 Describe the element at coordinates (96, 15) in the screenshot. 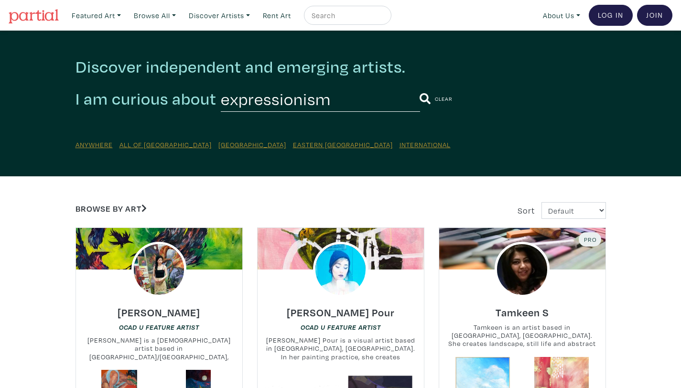

I see `a: Featured Art` at that location.